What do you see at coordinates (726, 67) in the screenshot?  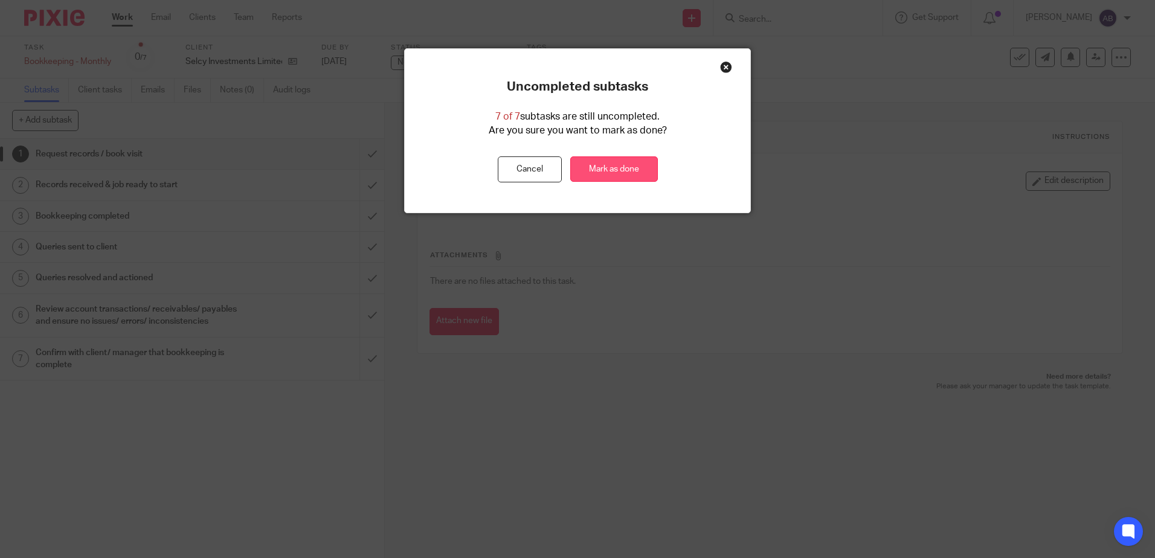 I see `div: Close this dialog window` at bounding box center [726, 67].